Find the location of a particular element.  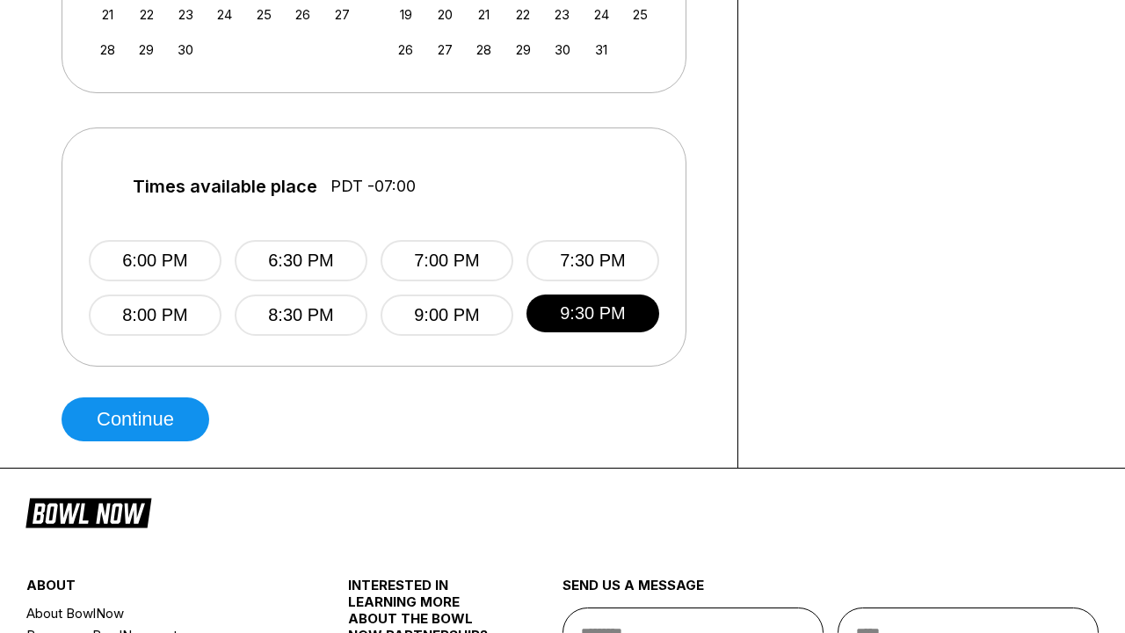

div: about is located at coordinates (160, 589).